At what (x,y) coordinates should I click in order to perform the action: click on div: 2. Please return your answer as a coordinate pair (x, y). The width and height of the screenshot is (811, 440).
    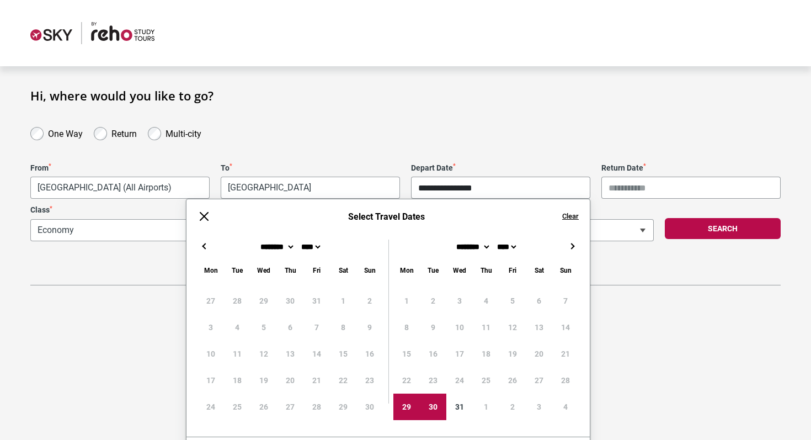
    Looking at the image, I should click on (513, 407).